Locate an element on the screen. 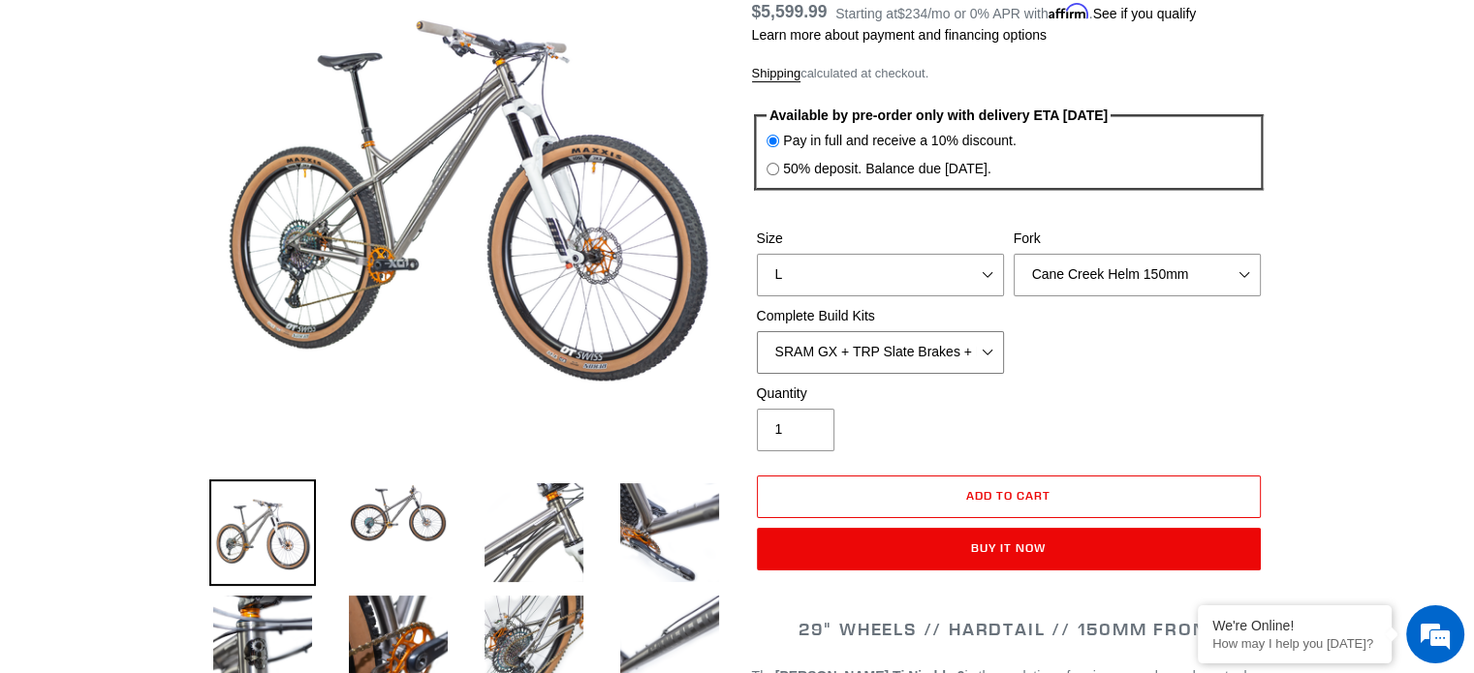 The height and width of the screenshot is (673, 1474). p: How may I help you today? is located at coordinates (1295, 643).